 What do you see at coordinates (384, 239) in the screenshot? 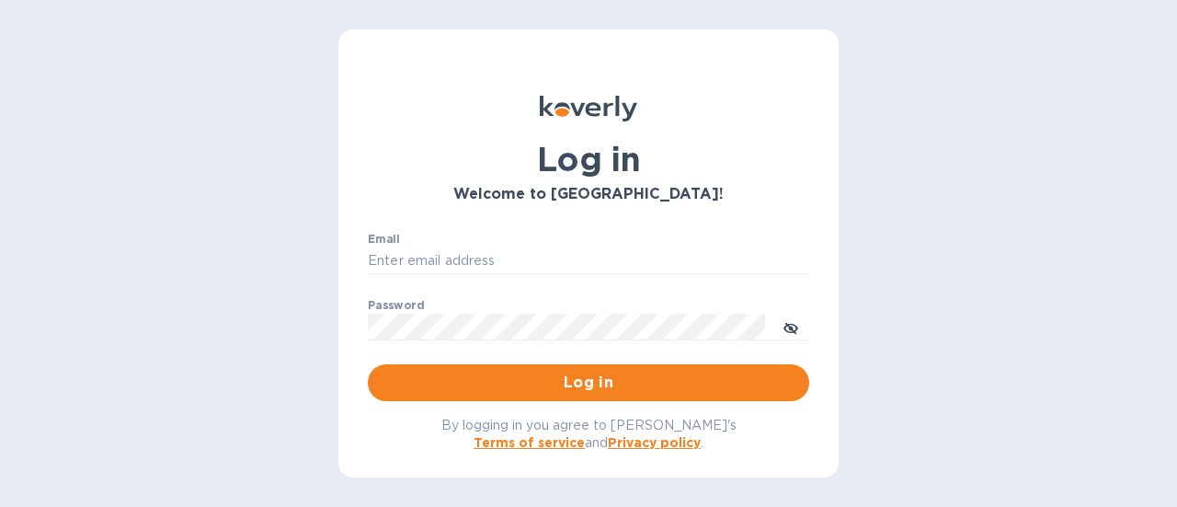
I see `label: Email` at bounding box center [384, 239].